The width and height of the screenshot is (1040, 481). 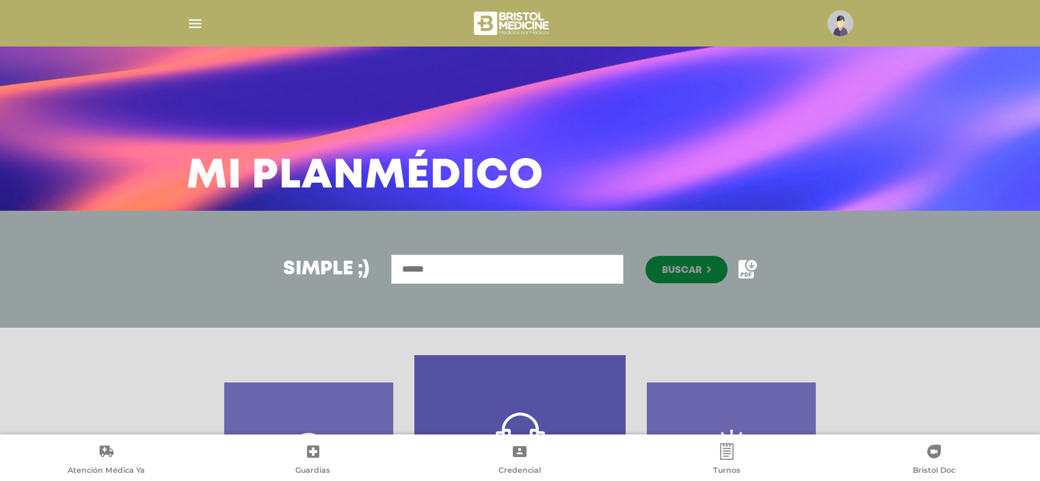 What do you see at coordinates (520, 471) in the screenshot?
I see `span: Credencial` at bounding box center [520, 471].